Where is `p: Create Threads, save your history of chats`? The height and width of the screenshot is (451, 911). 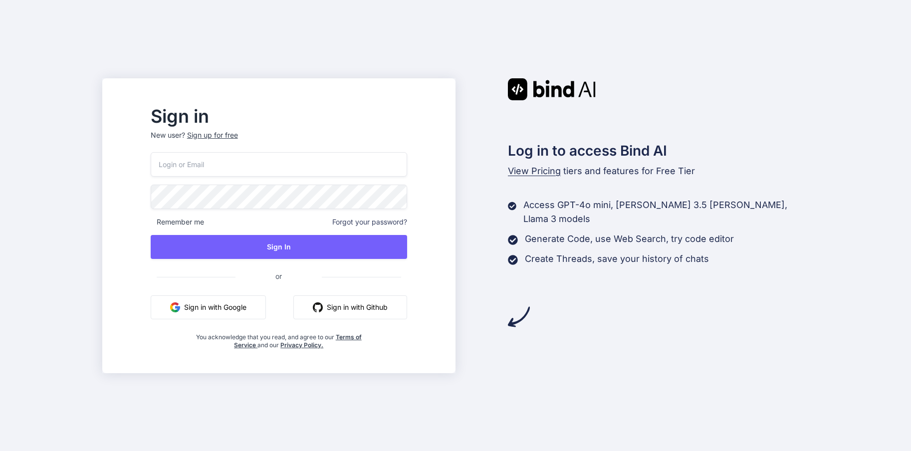 p: Create Threads, save your history of chats is located at coordinates (617, 259).